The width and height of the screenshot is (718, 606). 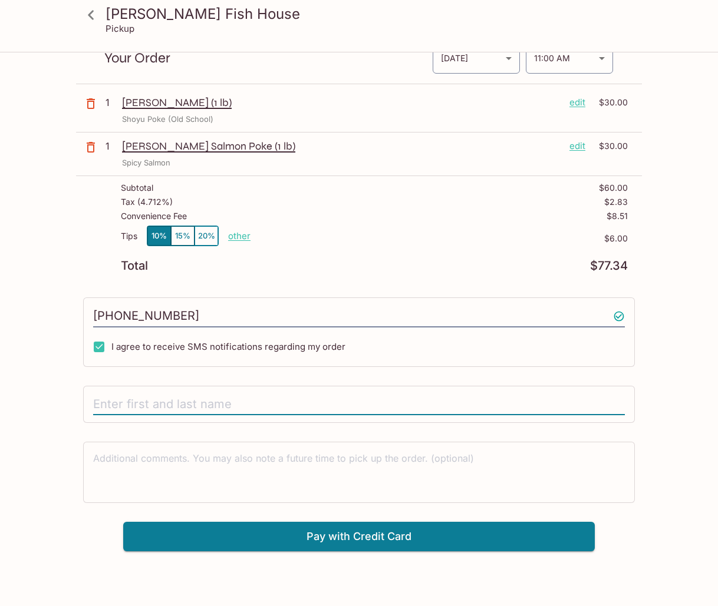 What do you see at coordinates (167, 119) in the screenshot?
I see `p: Shoyu Poke (Old School)` at bounding box center [167, 119].